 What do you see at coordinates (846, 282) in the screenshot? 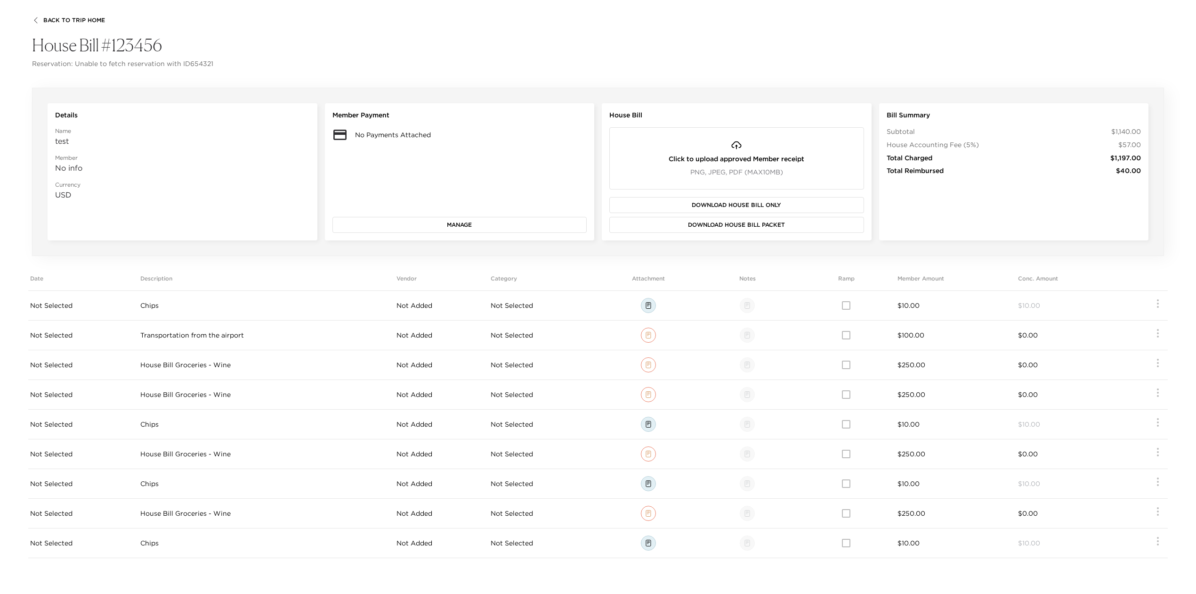
I see `th: Ramp` at bounding box center [846, 282].